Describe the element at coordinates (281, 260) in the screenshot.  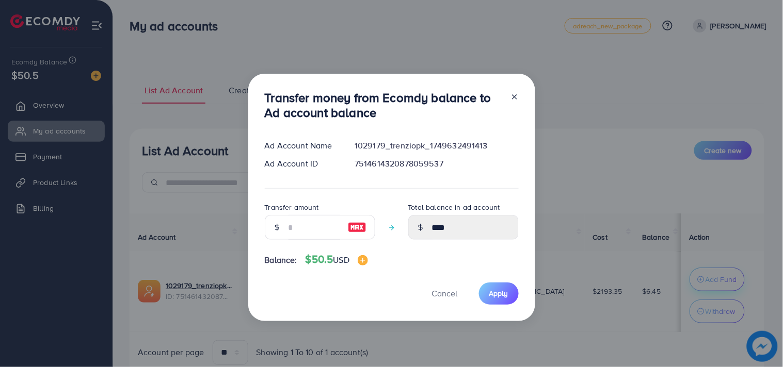
I see `span: Balance:` at that location.